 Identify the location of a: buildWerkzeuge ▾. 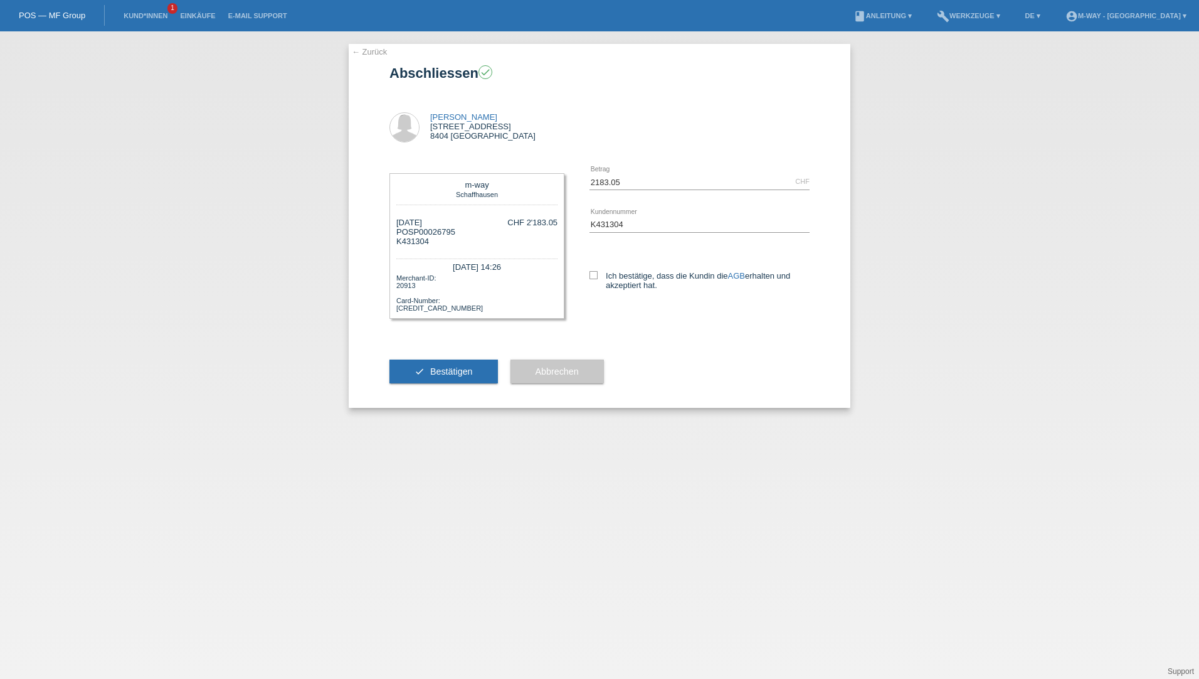
(969, 16).